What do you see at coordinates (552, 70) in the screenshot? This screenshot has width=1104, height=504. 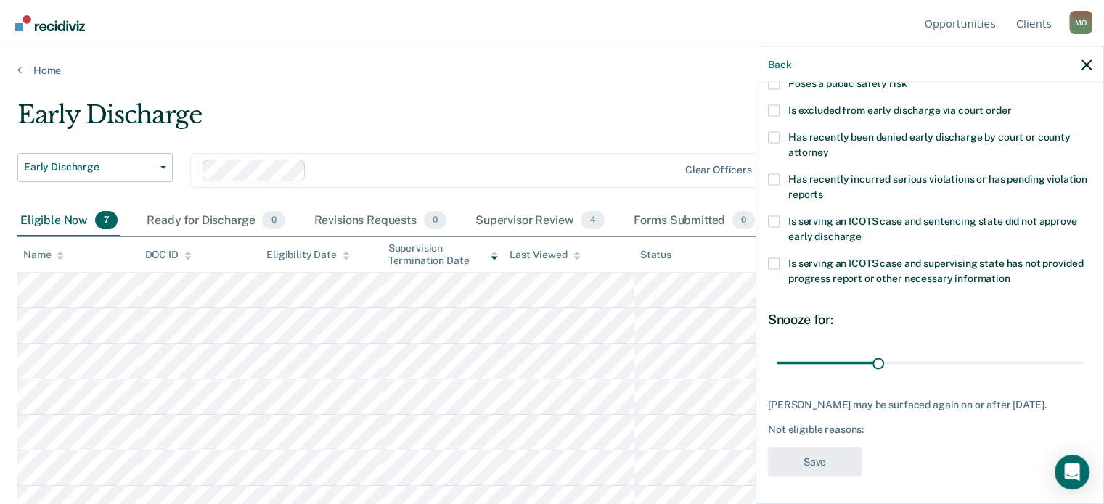 I see `a: Home` at bounding box center [552, 70].